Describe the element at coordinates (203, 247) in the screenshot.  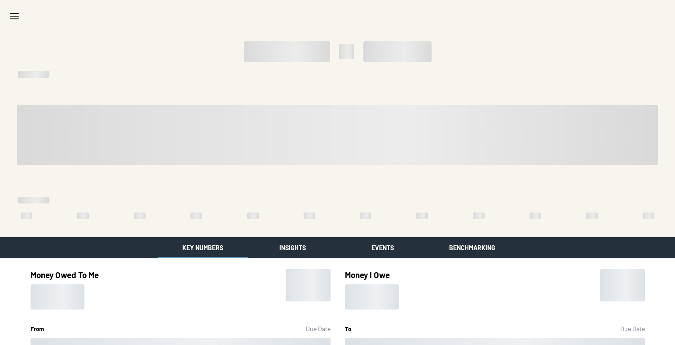
I see `button: Key Numbers` at that location.